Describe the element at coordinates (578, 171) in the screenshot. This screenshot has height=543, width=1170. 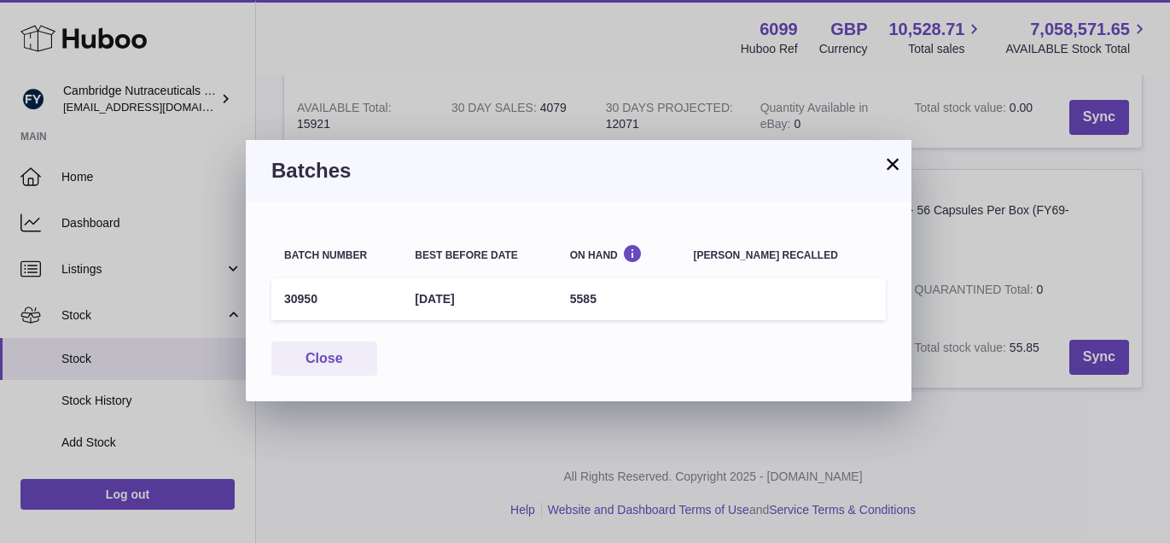
I see `h3: Batches` at that location.